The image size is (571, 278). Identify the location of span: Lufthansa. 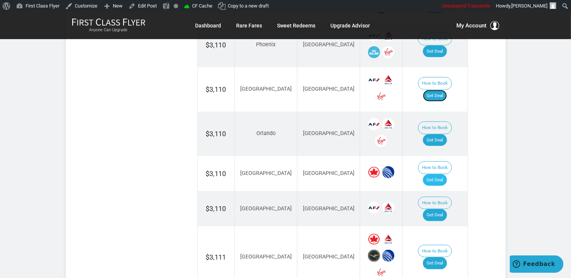
(374, 256).